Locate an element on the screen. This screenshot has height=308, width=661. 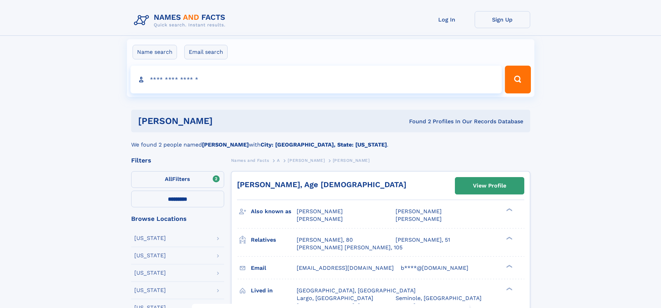
a: Sign Up is located at coordinates (503, 19).